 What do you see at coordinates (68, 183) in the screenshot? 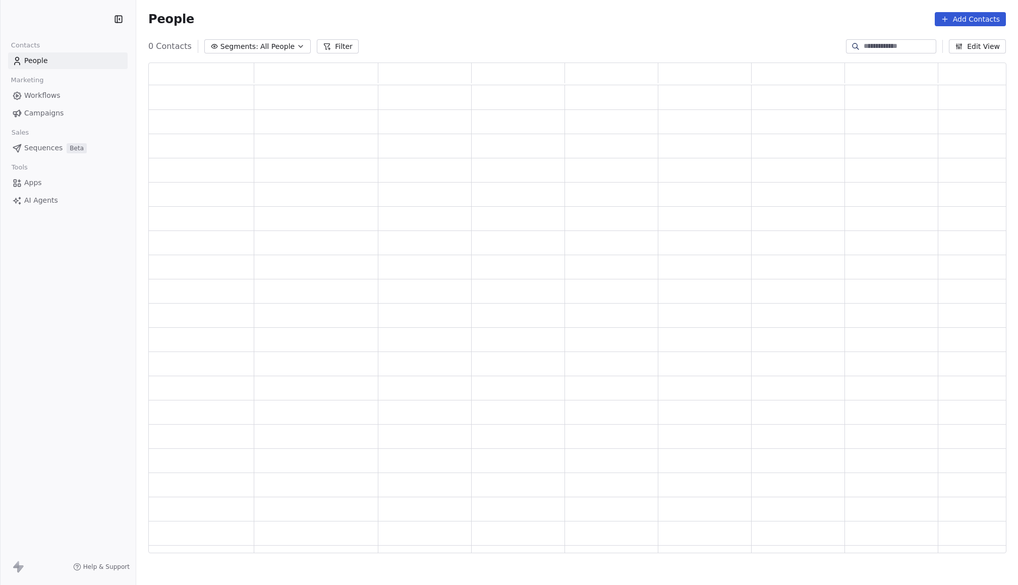
I see `a: Apps` at bounding box center [68, 183].